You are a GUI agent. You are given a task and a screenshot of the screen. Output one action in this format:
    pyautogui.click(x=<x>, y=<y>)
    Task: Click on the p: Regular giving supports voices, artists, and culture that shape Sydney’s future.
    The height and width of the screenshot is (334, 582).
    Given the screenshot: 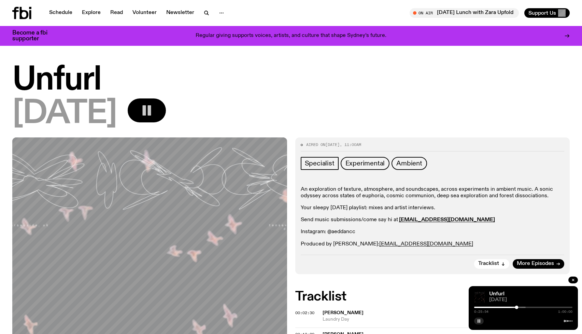 What is the action you would take?
    pyautogui.click(x=291, y=36)
    